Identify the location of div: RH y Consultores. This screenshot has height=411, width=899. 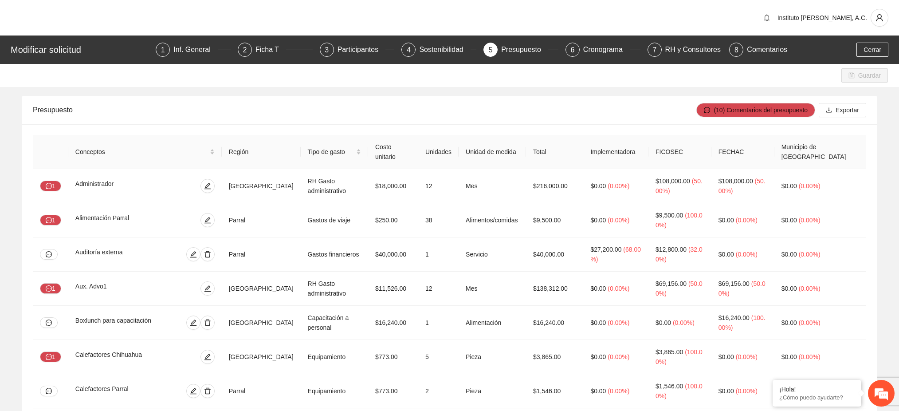
(697, 50).